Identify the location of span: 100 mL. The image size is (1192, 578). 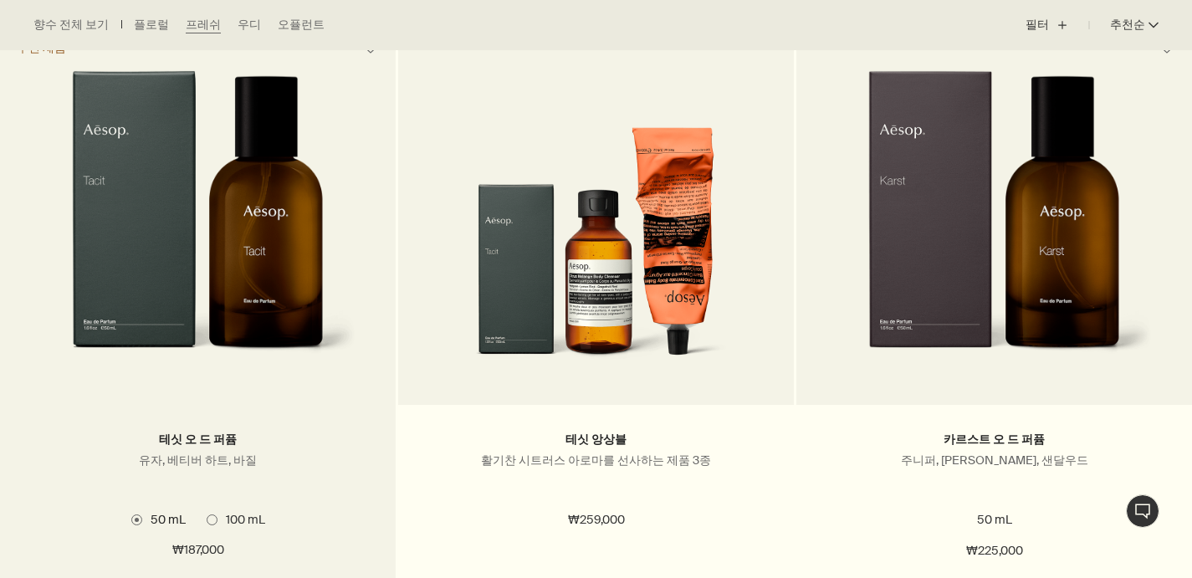
(241, 520).